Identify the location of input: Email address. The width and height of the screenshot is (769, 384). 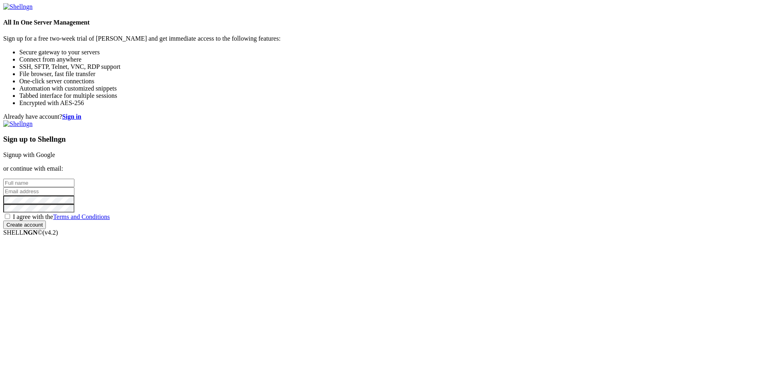
(39, 191).